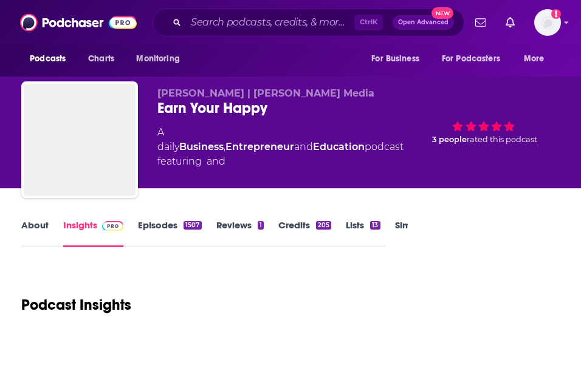 Image resolution: width=581 pixels, height=379 pixels. I want to click on span: featuring, so click(283, 162).